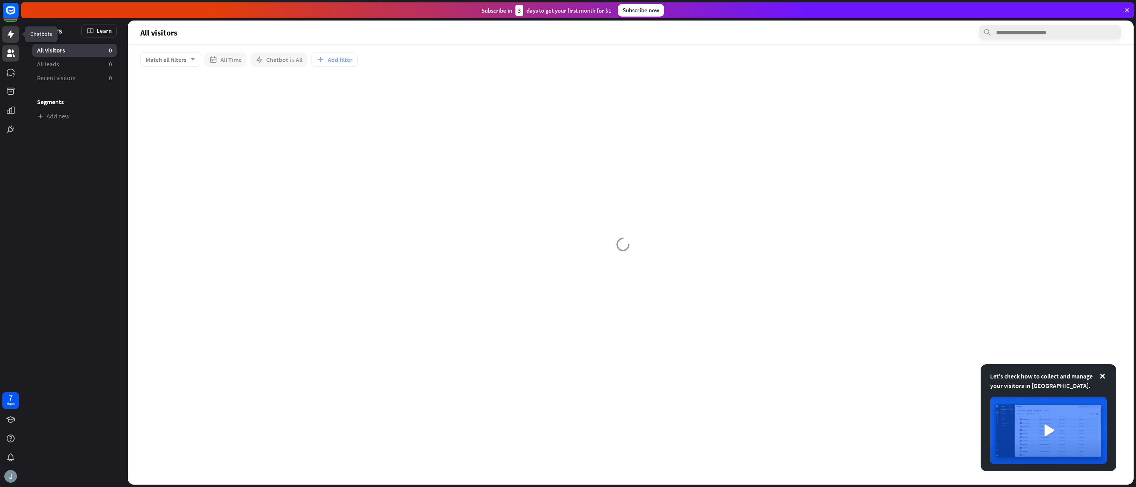 The image size is (1136, 487). I want to click on div: 7, so click(11, 398).